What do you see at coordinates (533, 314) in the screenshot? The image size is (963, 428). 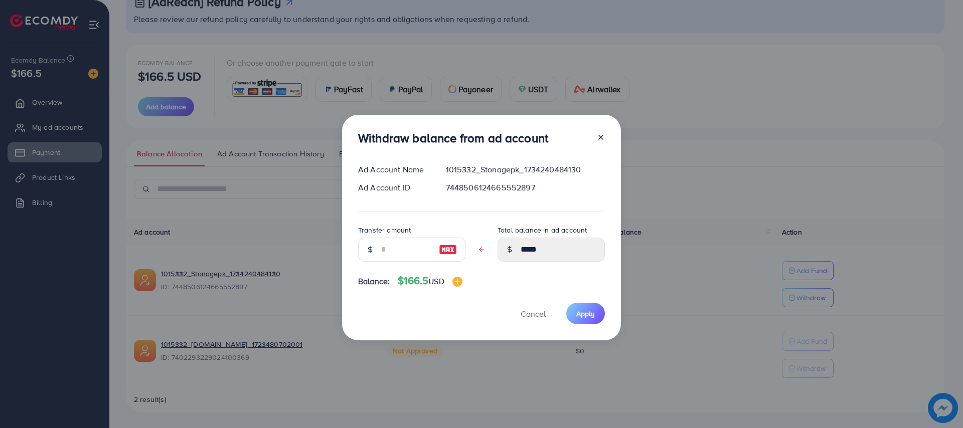 I see `span: Cancel` at bounding box center [533, 314].